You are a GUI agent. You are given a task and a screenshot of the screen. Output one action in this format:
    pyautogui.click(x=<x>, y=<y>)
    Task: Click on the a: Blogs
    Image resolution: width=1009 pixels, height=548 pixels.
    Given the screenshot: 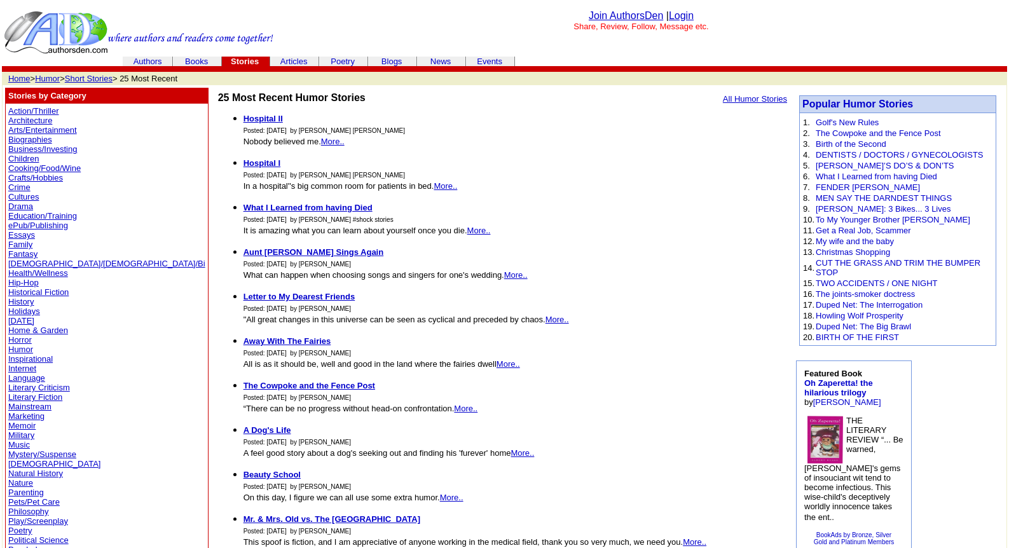 What is the action you would take?
    pyautogui.click(x=392, y=61)
    